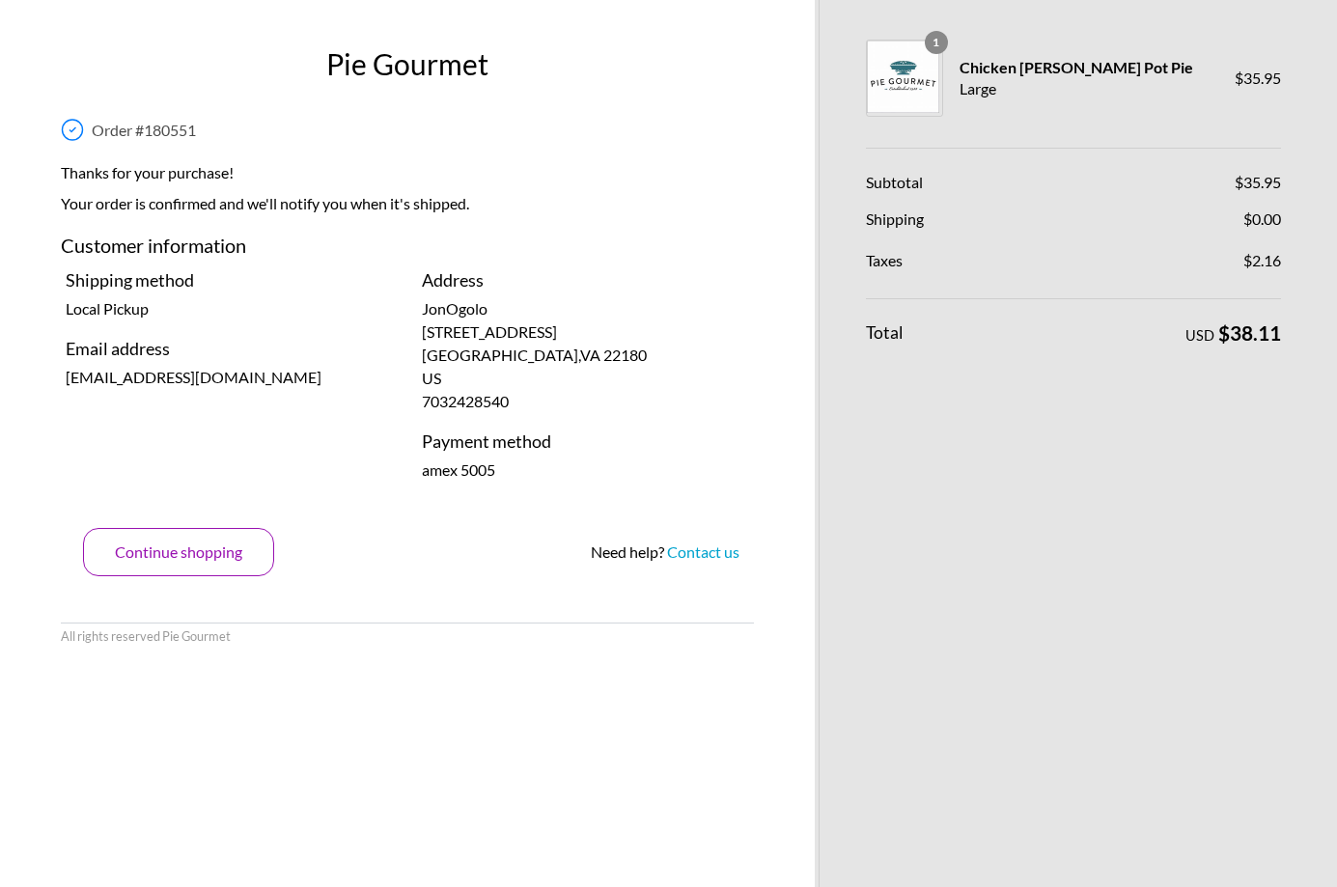 Image resolution: width=1337 pixels, height=887 pixels. I want to click on h4: Address, so click(585, 280).